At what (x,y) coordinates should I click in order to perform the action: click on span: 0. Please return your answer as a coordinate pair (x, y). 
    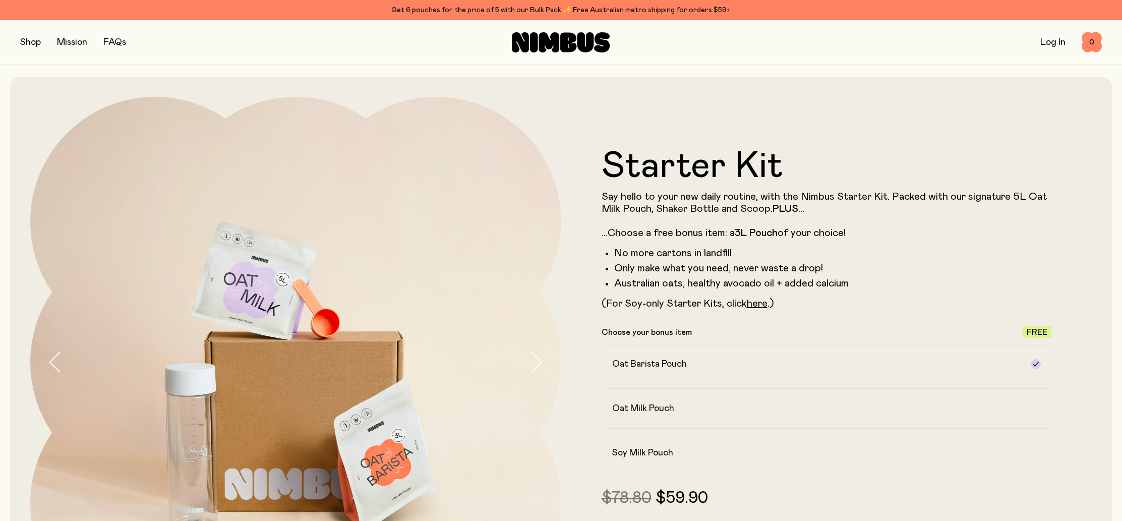
    Looking at the image, I should click on (1092, 42).